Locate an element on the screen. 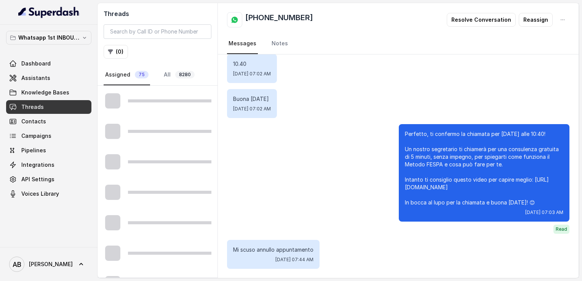  button: (0) is located at coordinates (116, 52).